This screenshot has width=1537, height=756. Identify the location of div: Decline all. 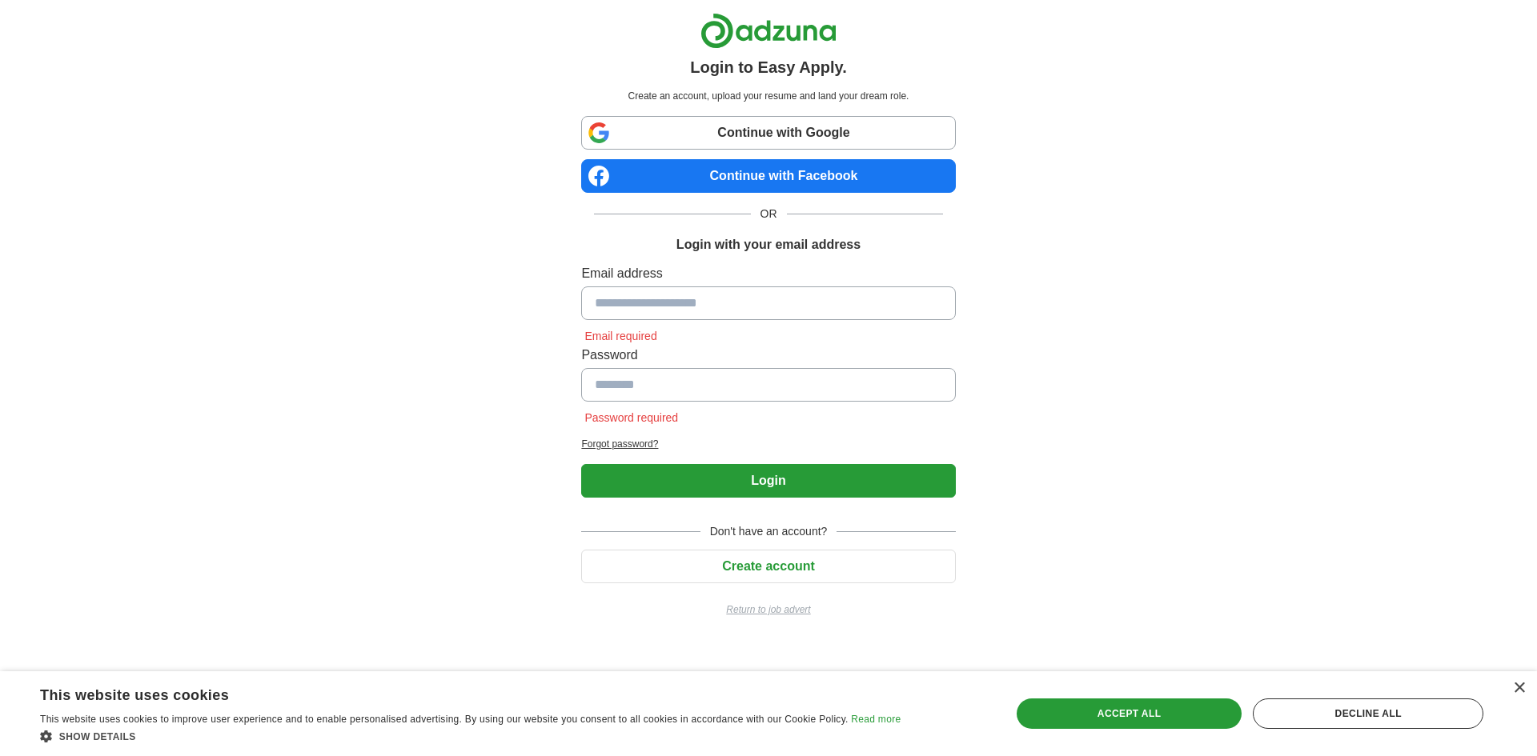
(1368, 714).